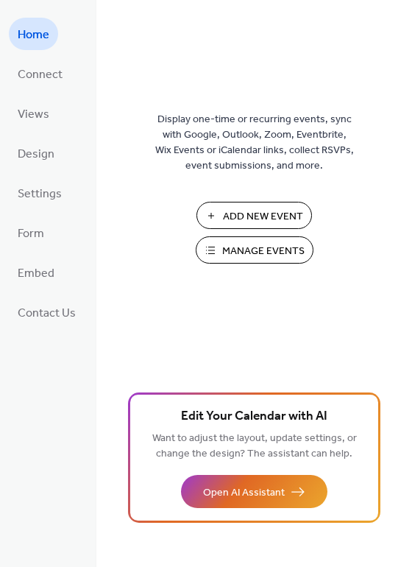 The height and width of the screenshot is (567, 412). I want to click on span: Open AI Assistant, so click(244, 492).